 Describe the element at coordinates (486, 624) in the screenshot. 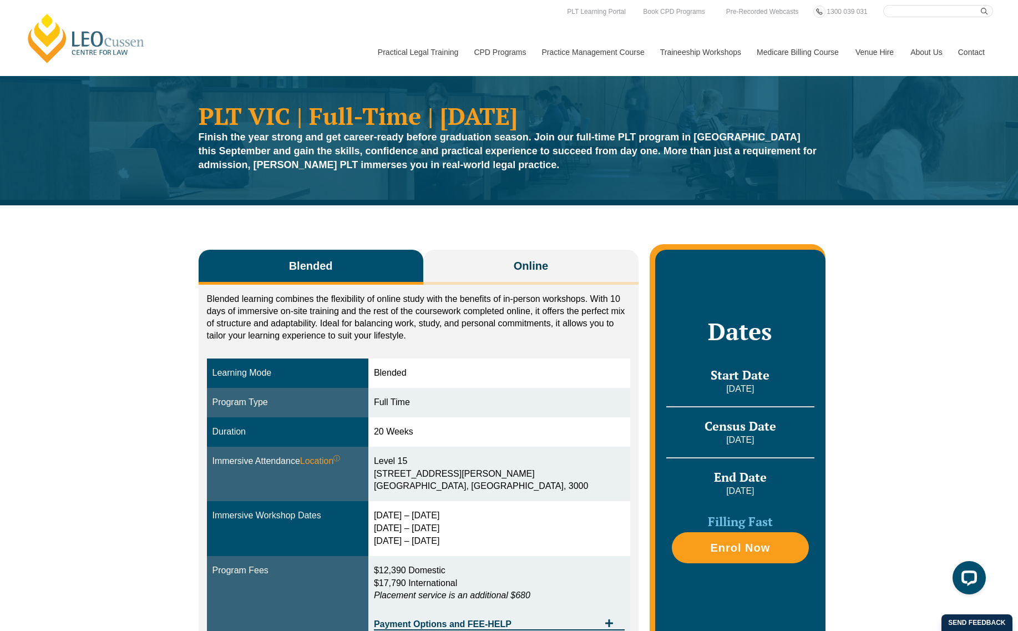

I see `span: Payment Options and FEE-HELP` at that location.